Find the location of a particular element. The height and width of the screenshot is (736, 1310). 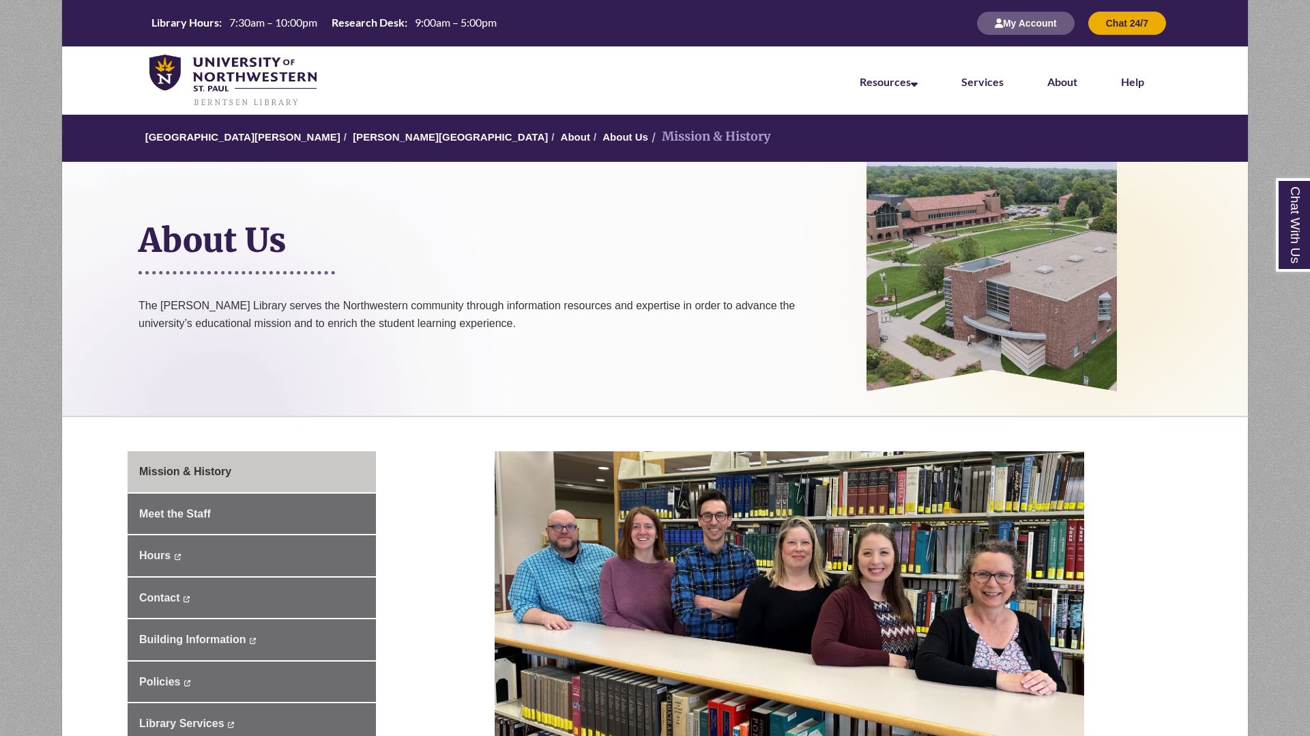

table: Hours Today is located at coordinates (324, 23).